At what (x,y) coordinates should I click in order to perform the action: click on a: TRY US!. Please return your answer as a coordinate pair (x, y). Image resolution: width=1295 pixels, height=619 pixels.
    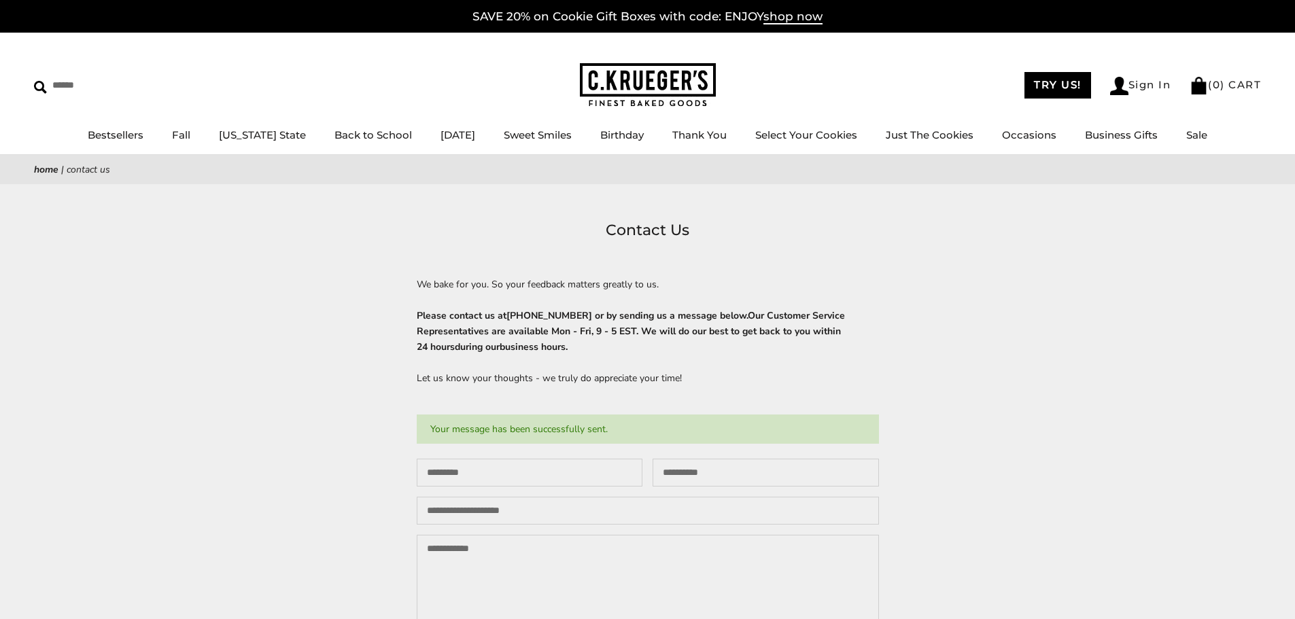
    Looking at the image, I should click on (1057, 85).